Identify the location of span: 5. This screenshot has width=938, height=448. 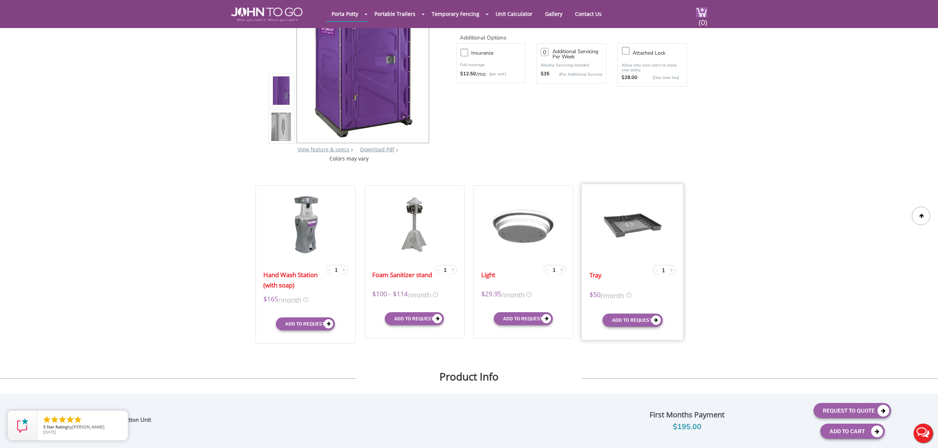
(44, 427).